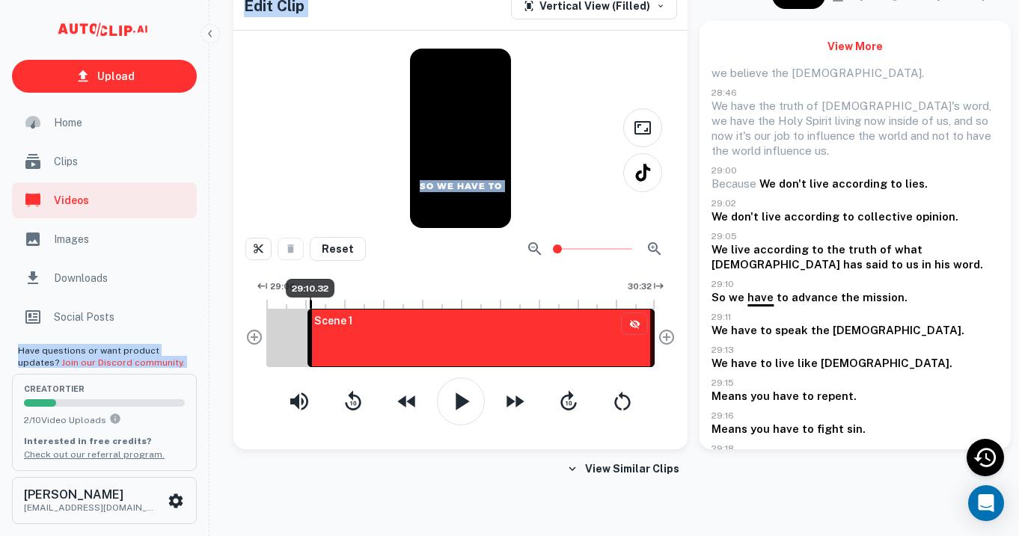  Describe the element at coordinates (848, 120) in the screenshot. I see `span: living` at that location.